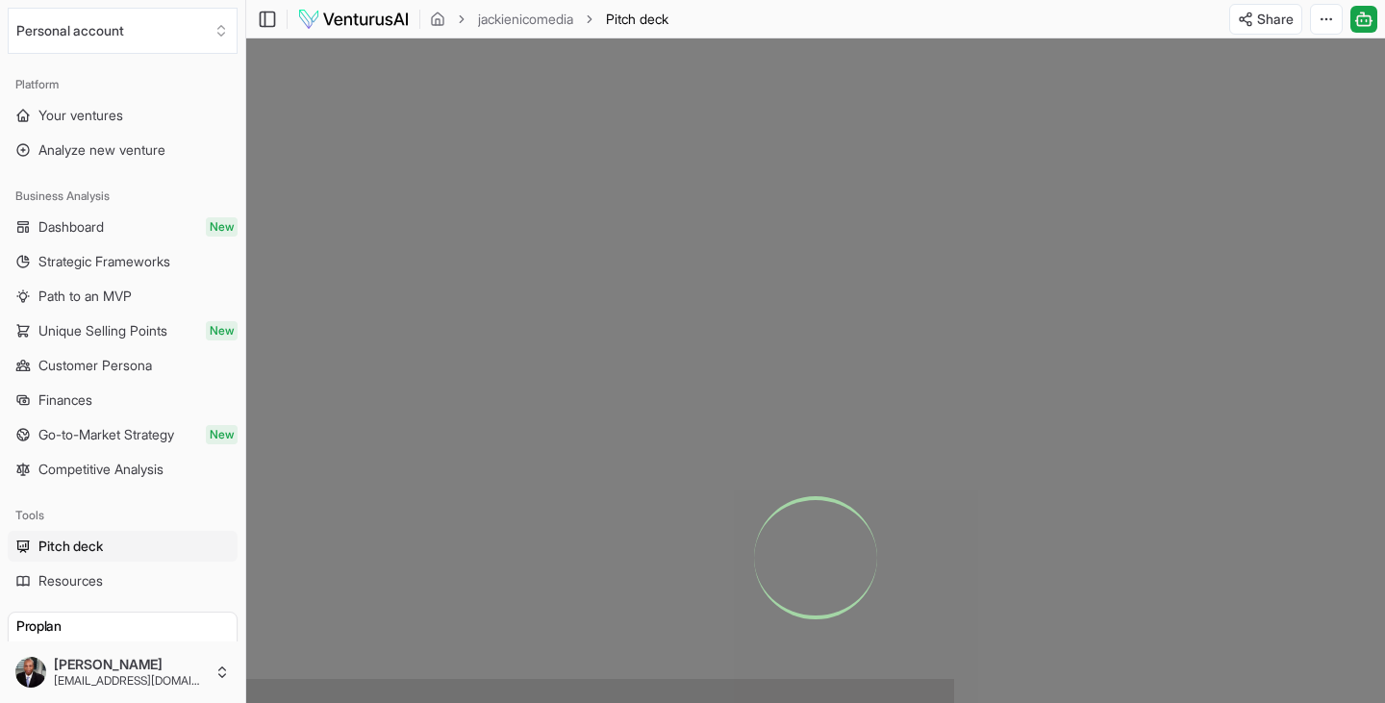 The image size is (1385, 703). Describe the element at coordinates (549, 19) in the screenshot. I see `nav: breadcrumb` at that location.